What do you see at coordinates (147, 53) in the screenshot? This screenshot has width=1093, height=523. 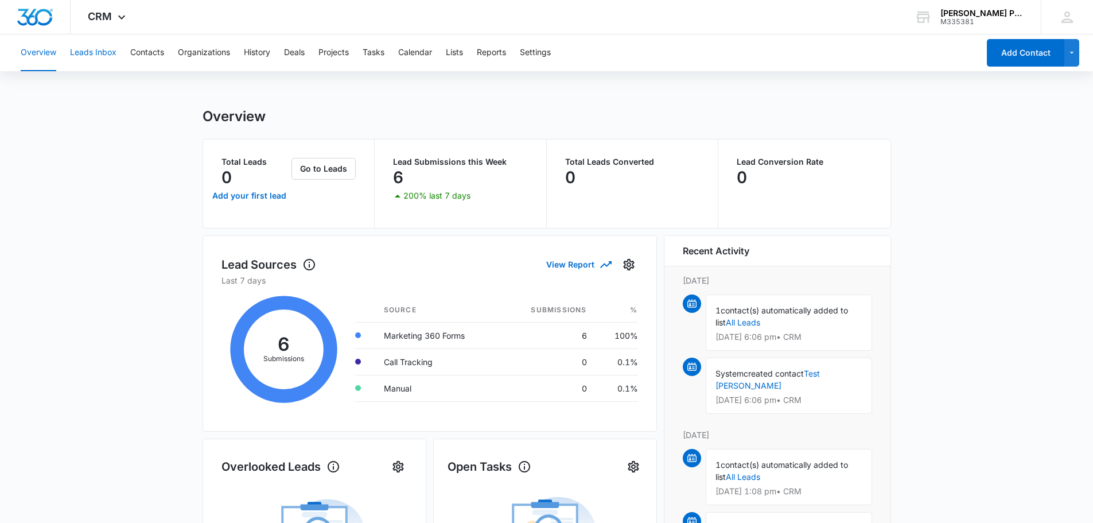 I see `button: Contacts` at bounding box center [147, 53].